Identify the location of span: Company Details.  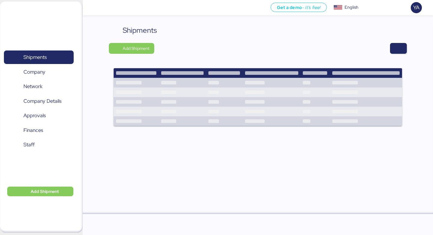
(42, 101).